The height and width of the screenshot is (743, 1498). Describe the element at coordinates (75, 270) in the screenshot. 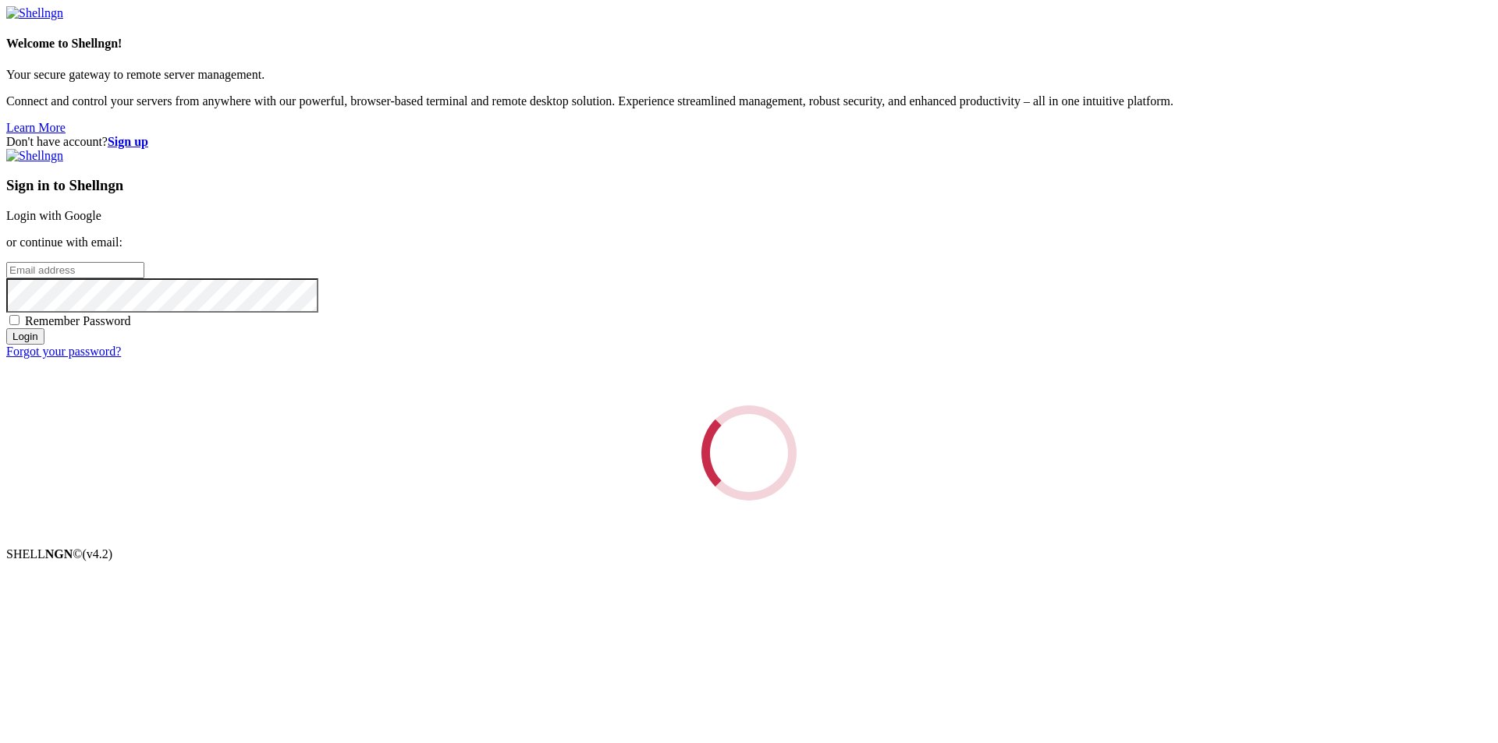

I see `input: Email address` at that location.